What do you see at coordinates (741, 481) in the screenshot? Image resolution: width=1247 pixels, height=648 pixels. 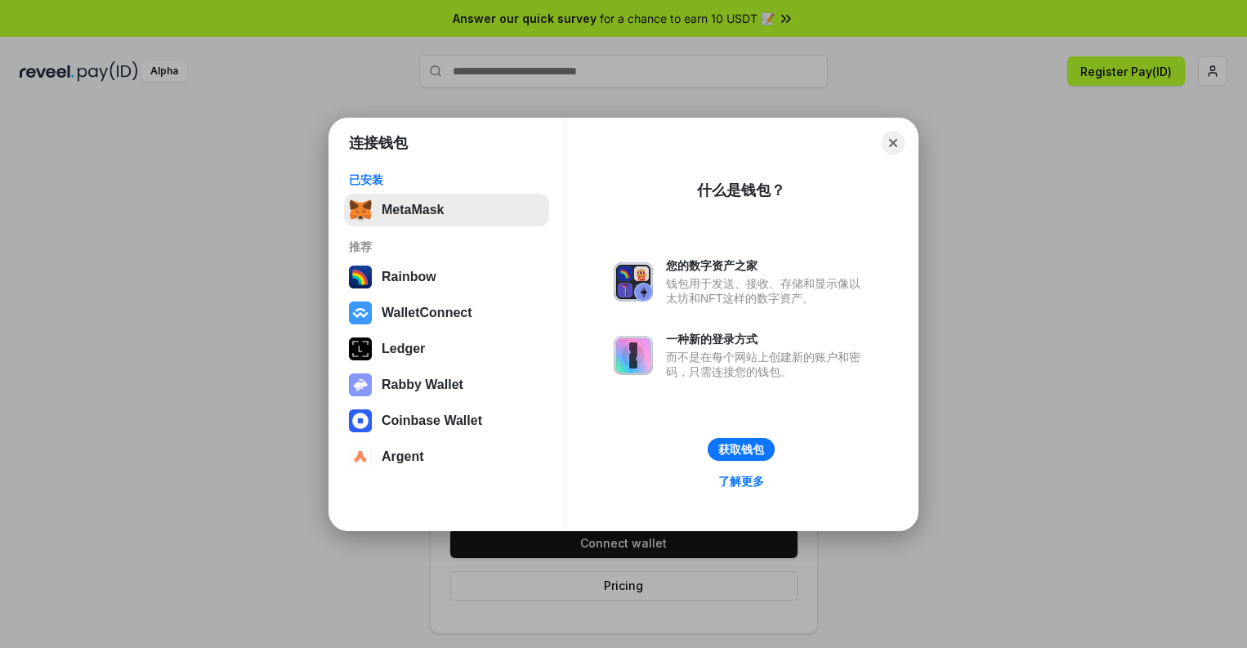 I see `div: 了解更多` at bounding box center [741, 481].